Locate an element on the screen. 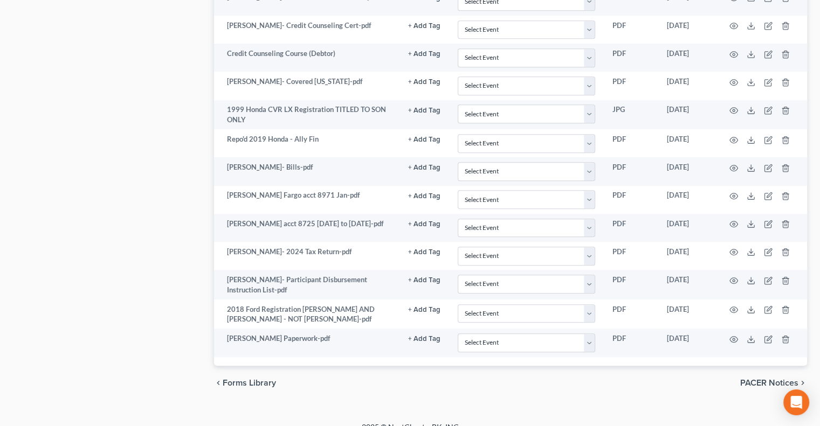 Image resolution: width=820 pixels, height=426 pixels. div: Open Intercom Messenger is located at coordinates (796, 403).